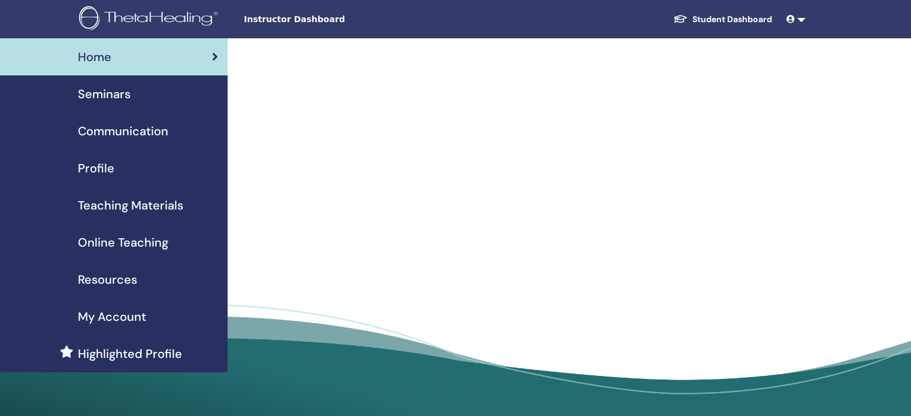 The image size is (911, 416). I want to click on span: Home, so click(95, 57).